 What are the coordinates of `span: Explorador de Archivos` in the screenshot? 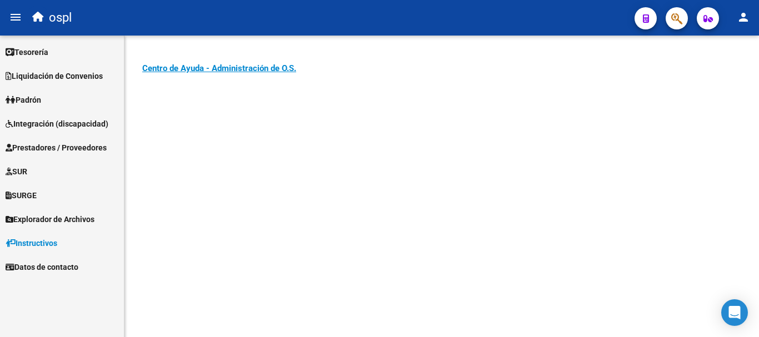 It's located at (50, 219).